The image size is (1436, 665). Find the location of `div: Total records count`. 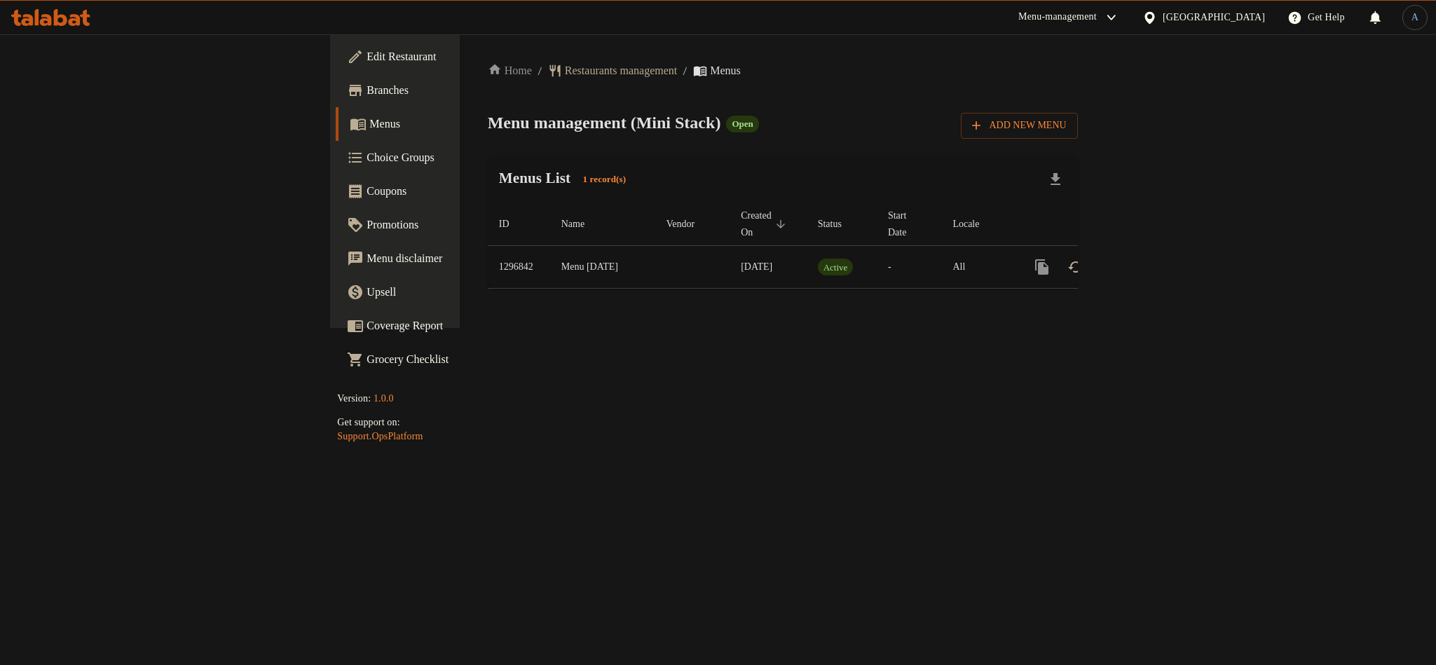

div: Total records count is located at coordinates (605, 180).